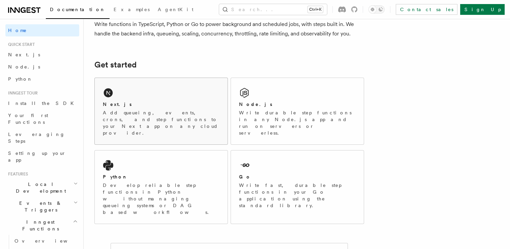  I want to click on p: Write fast, durable step functions in your Go application using the standard library., so click(297, 195).